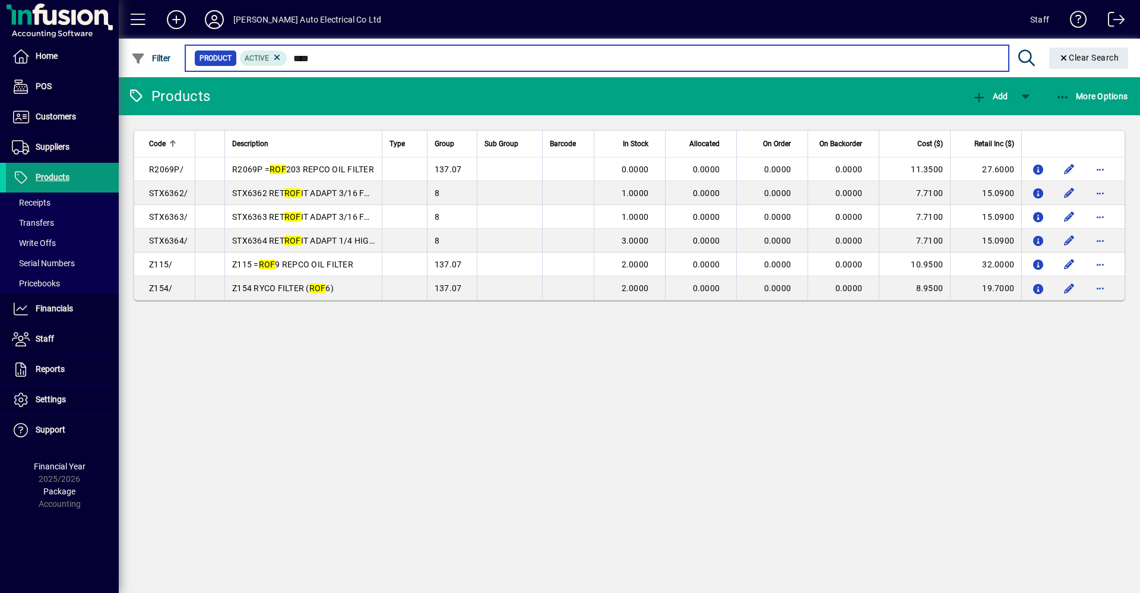 The height and width of the screenshot is (593, 1140). Describe the element at coordinates (168, 193) in the screenshot. I see `span: STX6362/` at that location.